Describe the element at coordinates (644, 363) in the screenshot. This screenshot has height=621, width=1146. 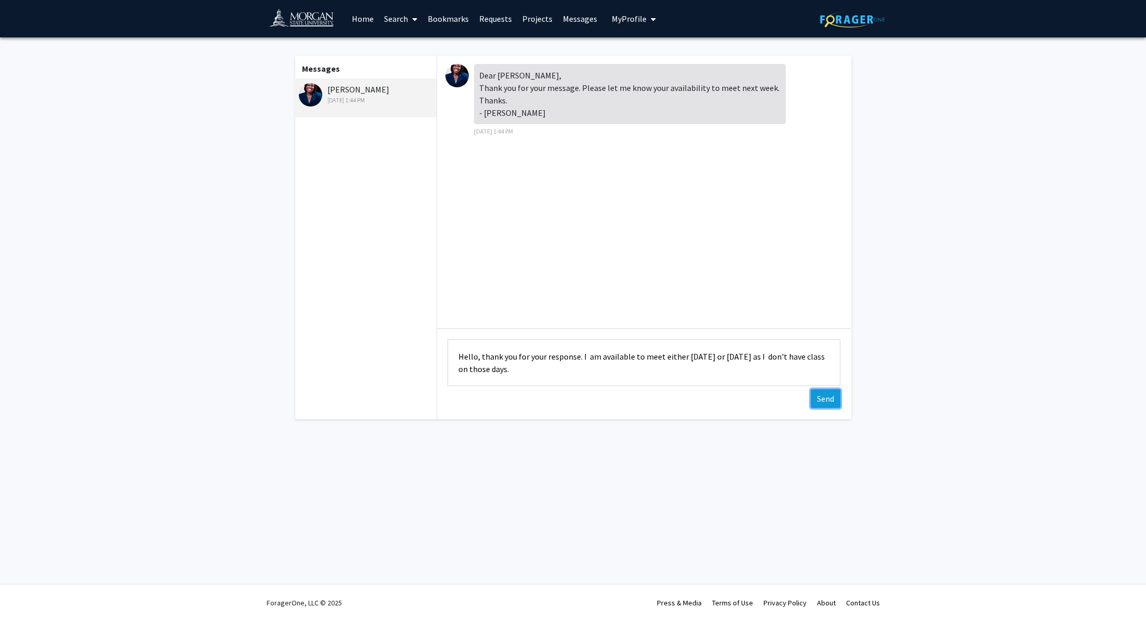
I see `textarea: Message` at that location.